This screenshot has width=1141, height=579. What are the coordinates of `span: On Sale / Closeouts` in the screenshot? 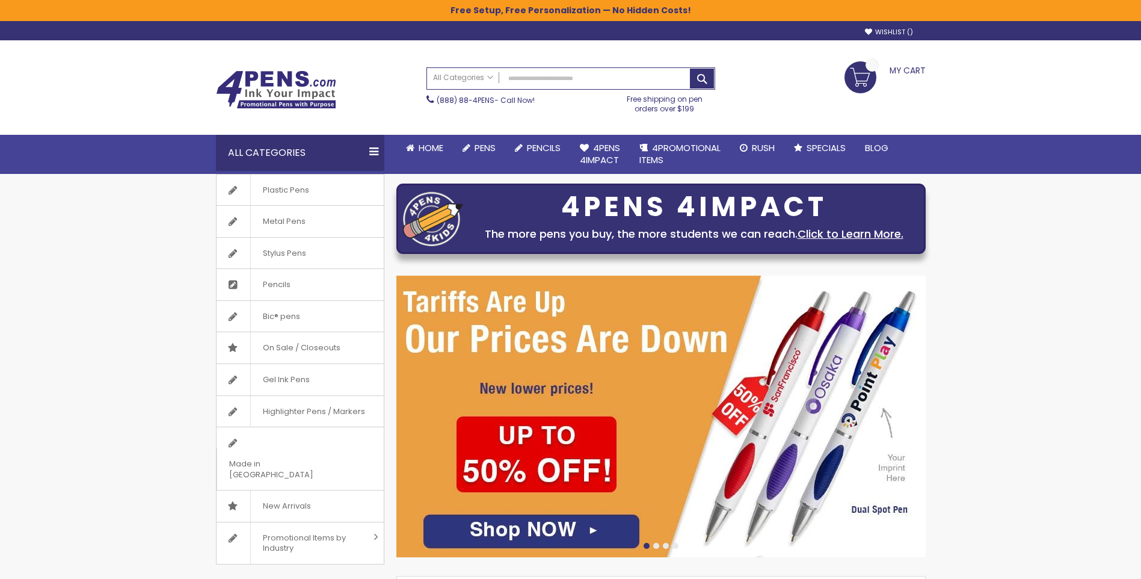 It's located at (301, 348).